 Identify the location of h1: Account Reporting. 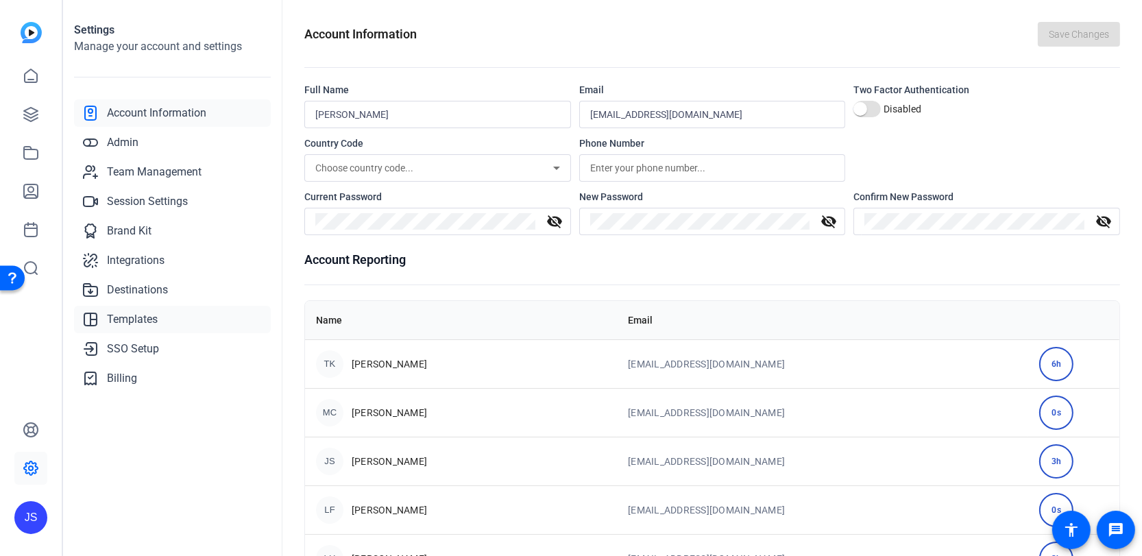
(712, 260).